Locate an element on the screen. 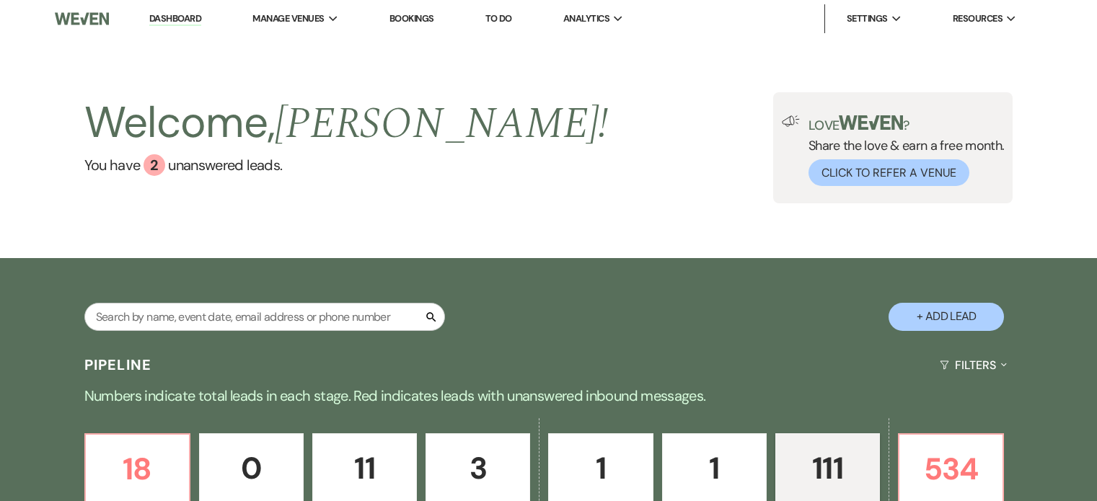  a: You have 2 unanswered leads. is located at coordinates (346, 165).